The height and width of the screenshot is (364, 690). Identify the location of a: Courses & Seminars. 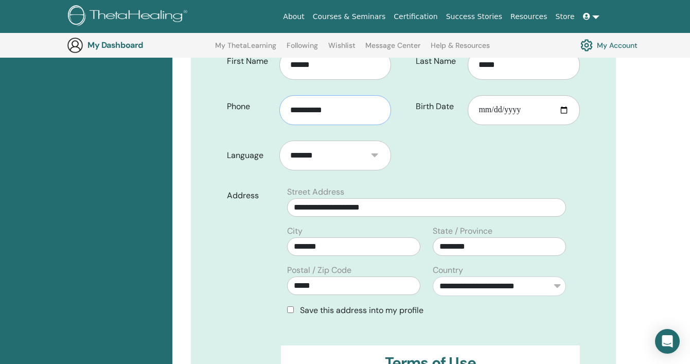
(349, 16).